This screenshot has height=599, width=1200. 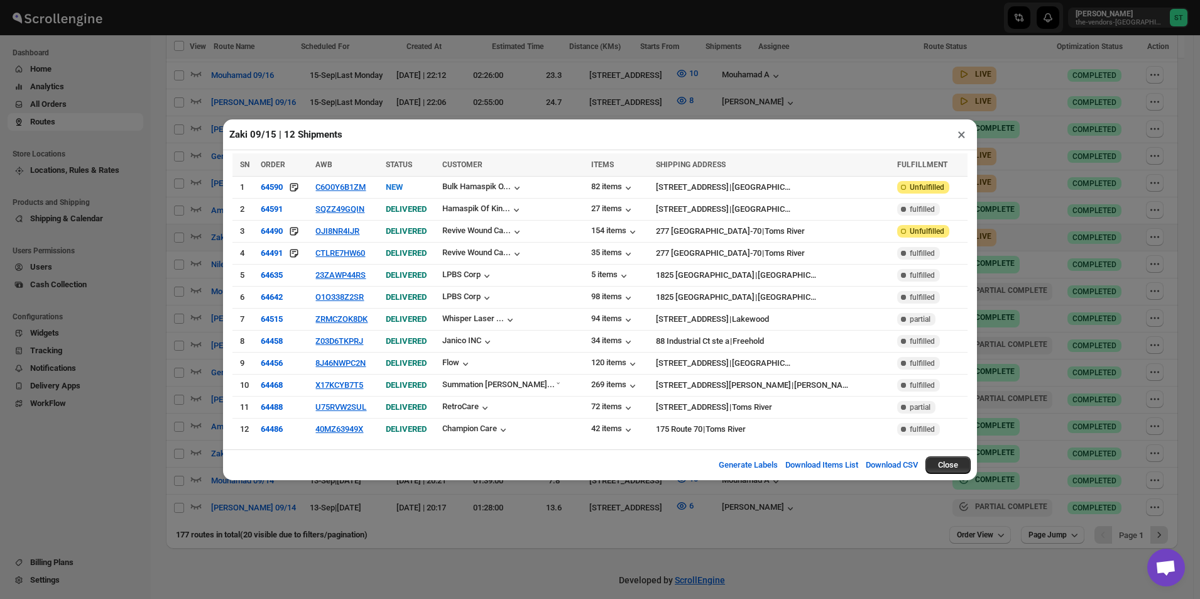 I want to click on td: 12, so click(x=244, y=428).